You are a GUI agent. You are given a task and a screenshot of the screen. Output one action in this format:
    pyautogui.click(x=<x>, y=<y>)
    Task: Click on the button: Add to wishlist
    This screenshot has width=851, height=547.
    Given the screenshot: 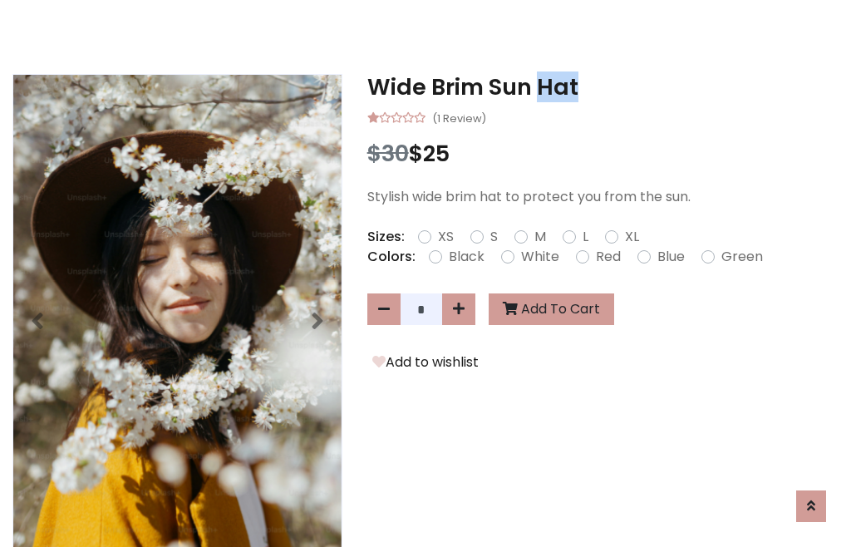 What is the action you would take?
    pyautogui.click(x=426, y=362)
    